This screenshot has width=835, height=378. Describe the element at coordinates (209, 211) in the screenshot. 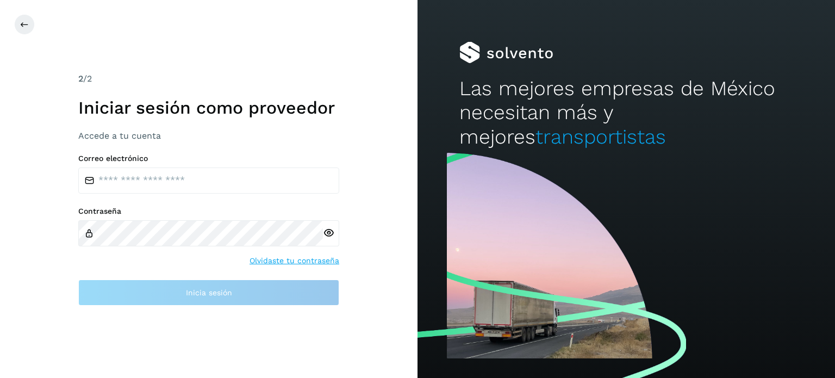

I see `label: Contraseña` at that location.